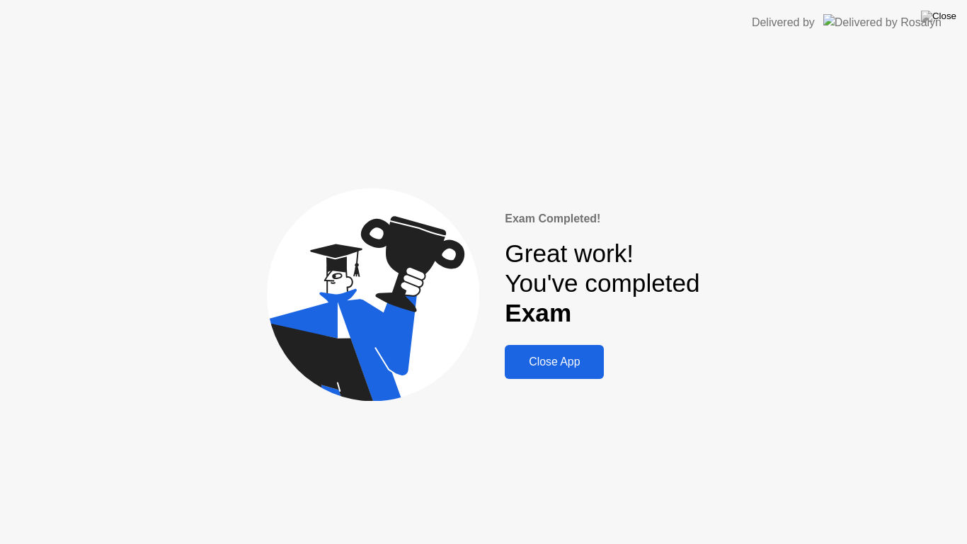  What do you see at coordinates (554, 362) in the screenshot?
I see `button: Close App` at bounding box center [554, 362].